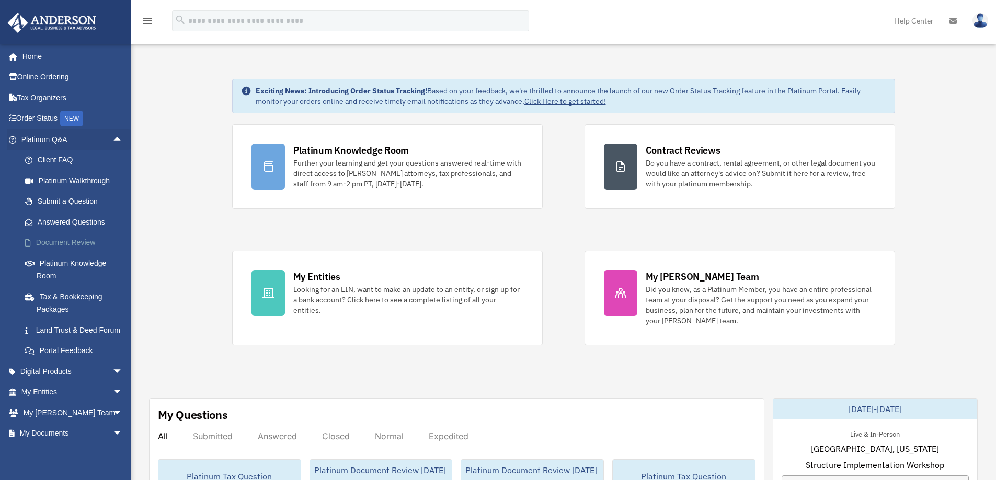 The height and width of the screenshot is (480, 996). Describe the element at coordinates (73, 98) in the screenshot. I see `a: Tax Organizers` at that location.